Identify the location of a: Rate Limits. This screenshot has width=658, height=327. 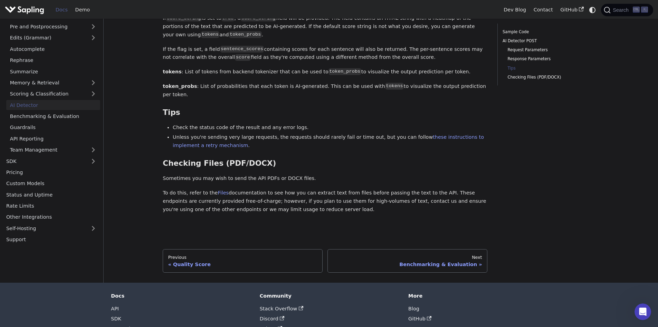
(51, 206).